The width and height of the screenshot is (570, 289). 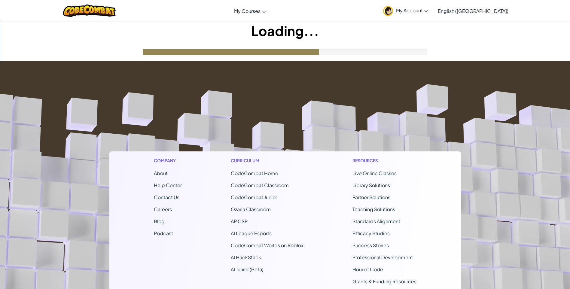 I want to click on a: Efficacy Studies, so click(x=371, y=233).